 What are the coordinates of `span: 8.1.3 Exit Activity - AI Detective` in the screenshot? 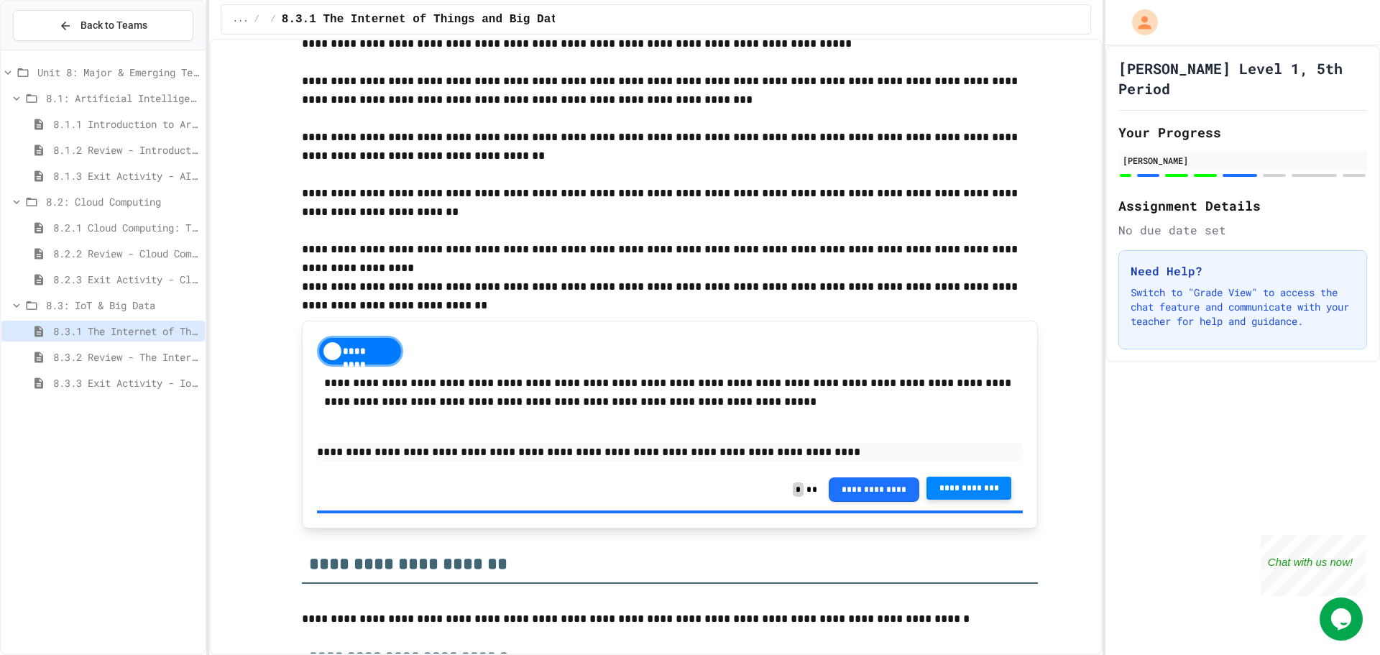 It's located at (126, 175).